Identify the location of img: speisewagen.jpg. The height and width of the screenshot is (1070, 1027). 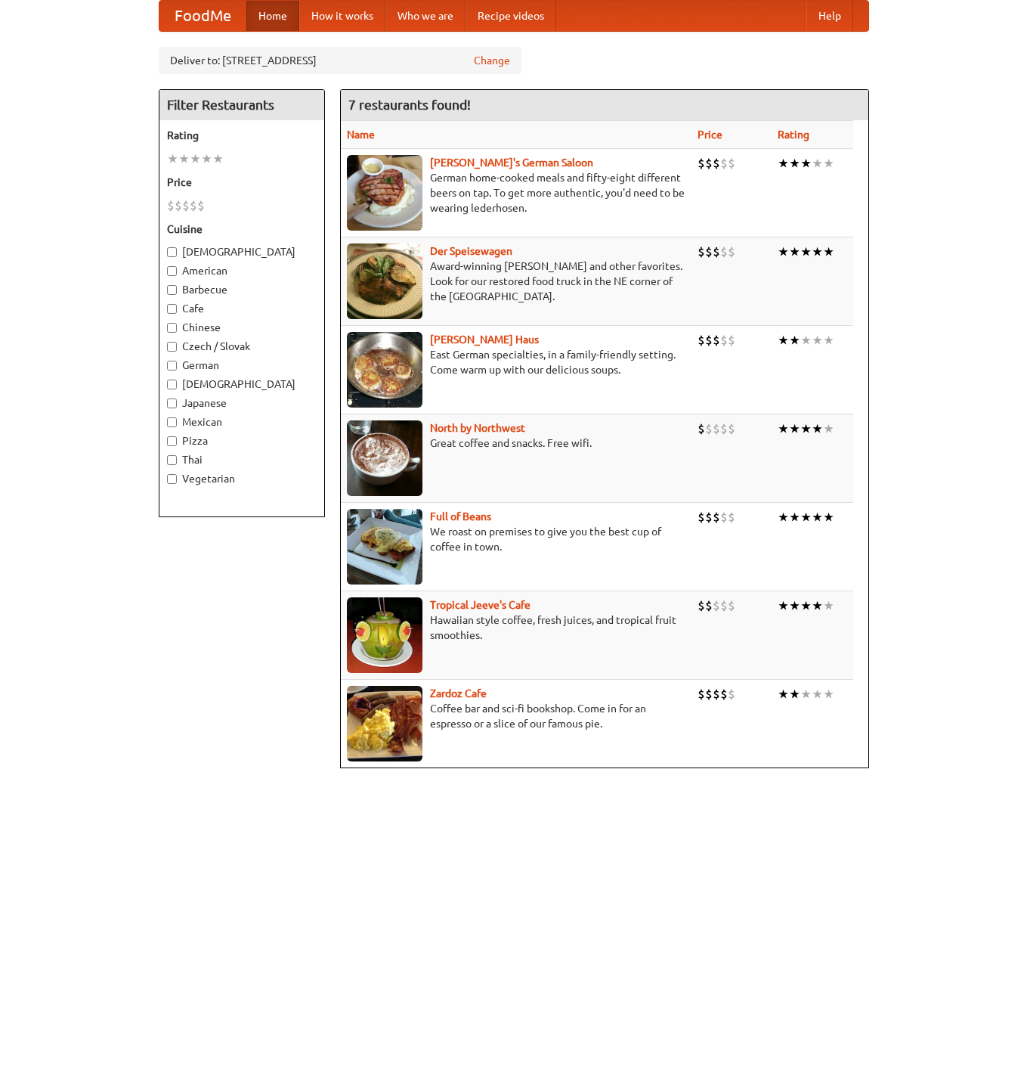
(385, 281).